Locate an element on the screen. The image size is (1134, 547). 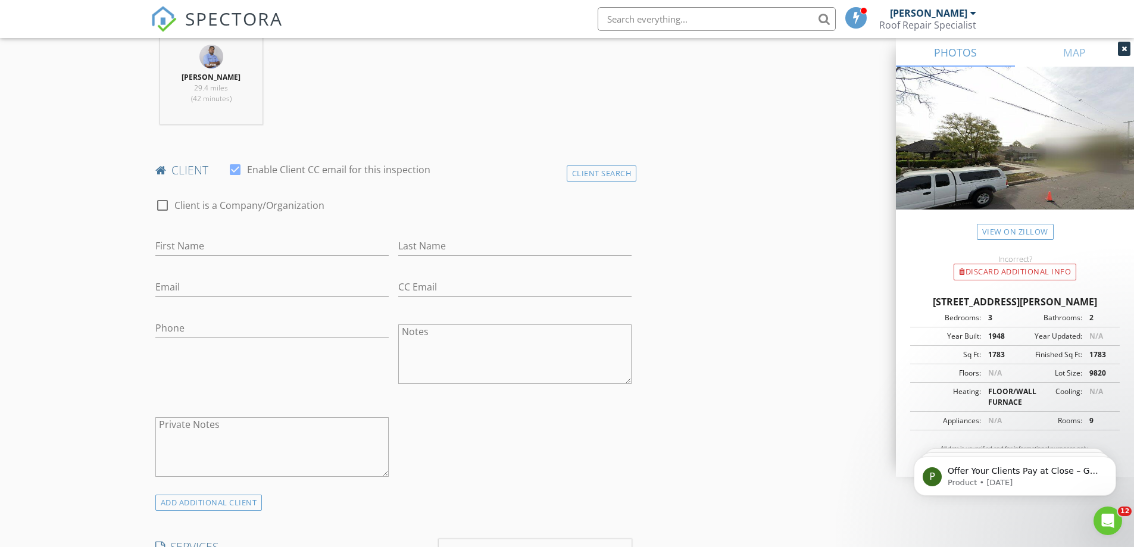
div: Client Search is located at coordinates (602, 173).